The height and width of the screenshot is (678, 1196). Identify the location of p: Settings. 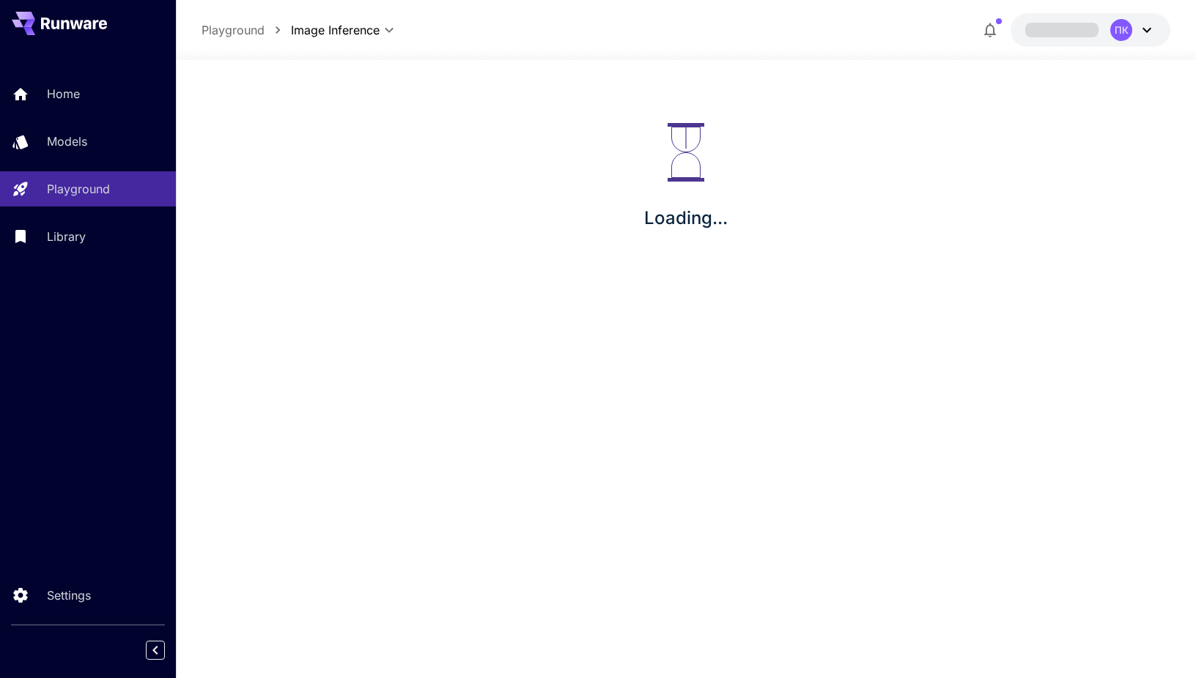
(69, 596).